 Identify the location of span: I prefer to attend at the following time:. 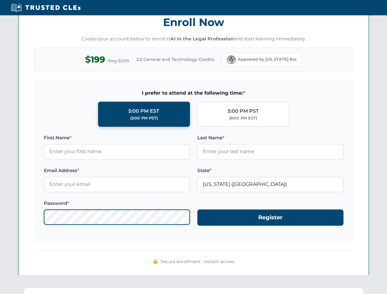
(194, 93).